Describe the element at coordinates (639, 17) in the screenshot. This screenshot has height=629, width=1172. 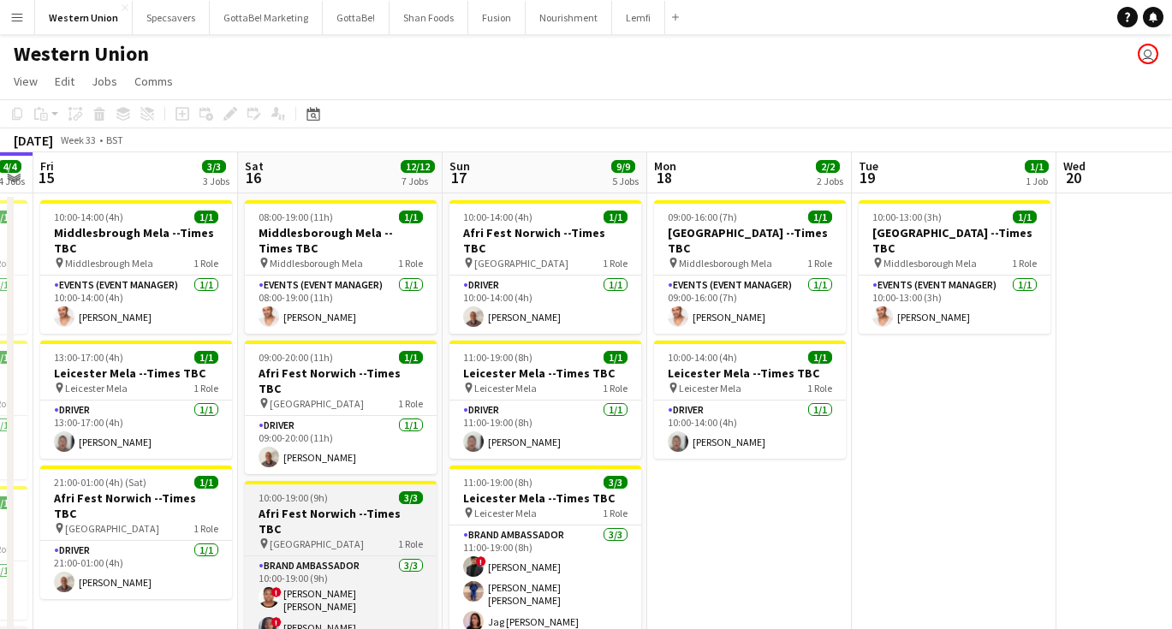
I see `button: Lemfi` at that location.